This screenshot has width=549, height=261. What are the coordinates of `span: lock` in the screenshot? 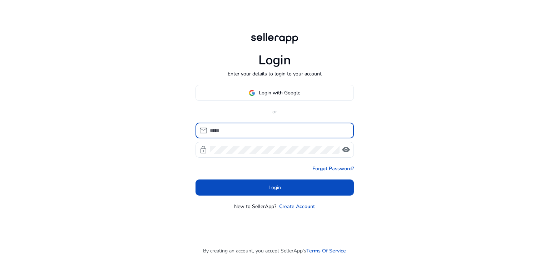 It's located at (203, 150).